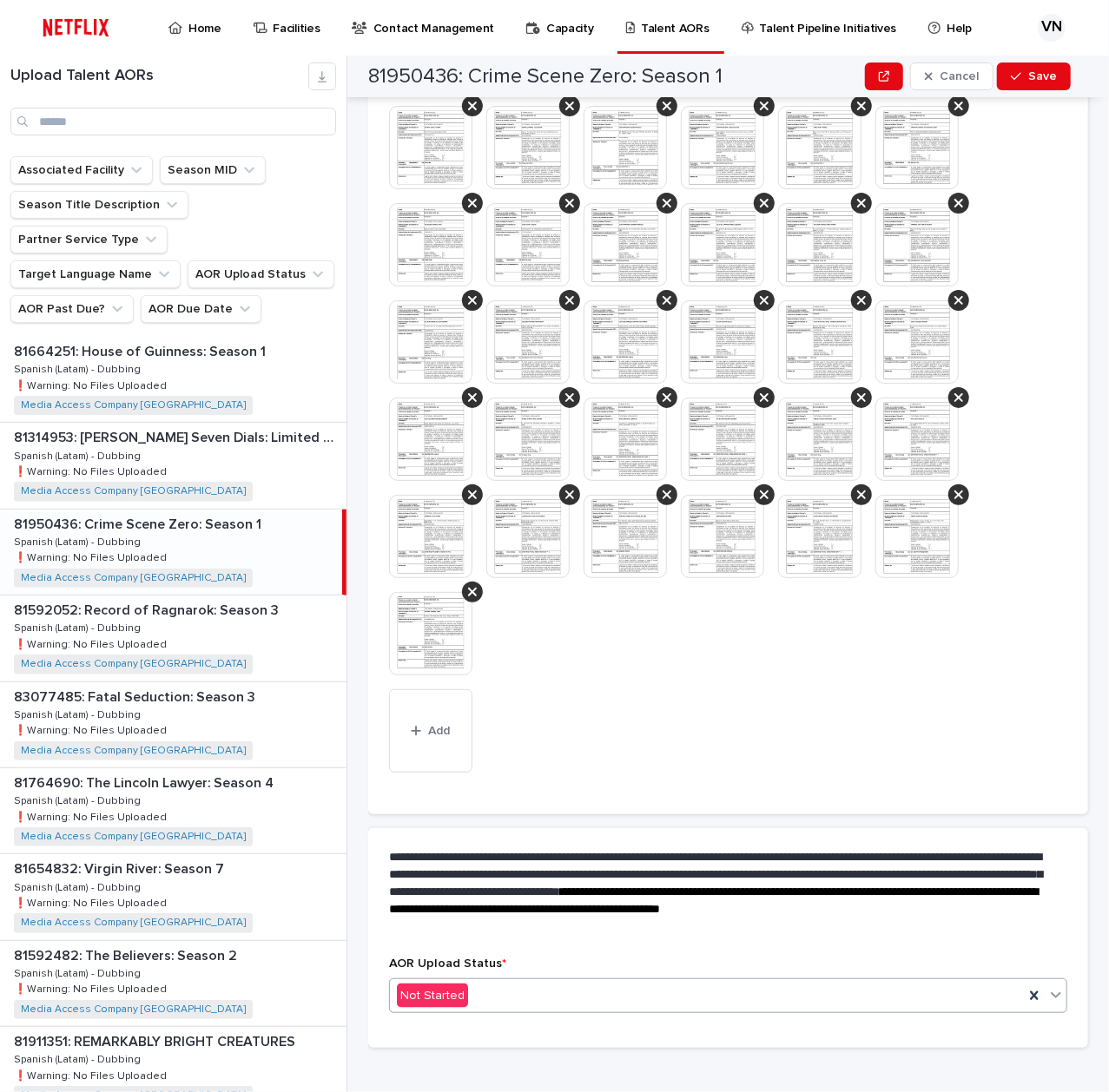 The image size is (1109, 1092). Describe the element at coordinates (432, 996) in the screenshot. I see `div: Not Started` at that location.